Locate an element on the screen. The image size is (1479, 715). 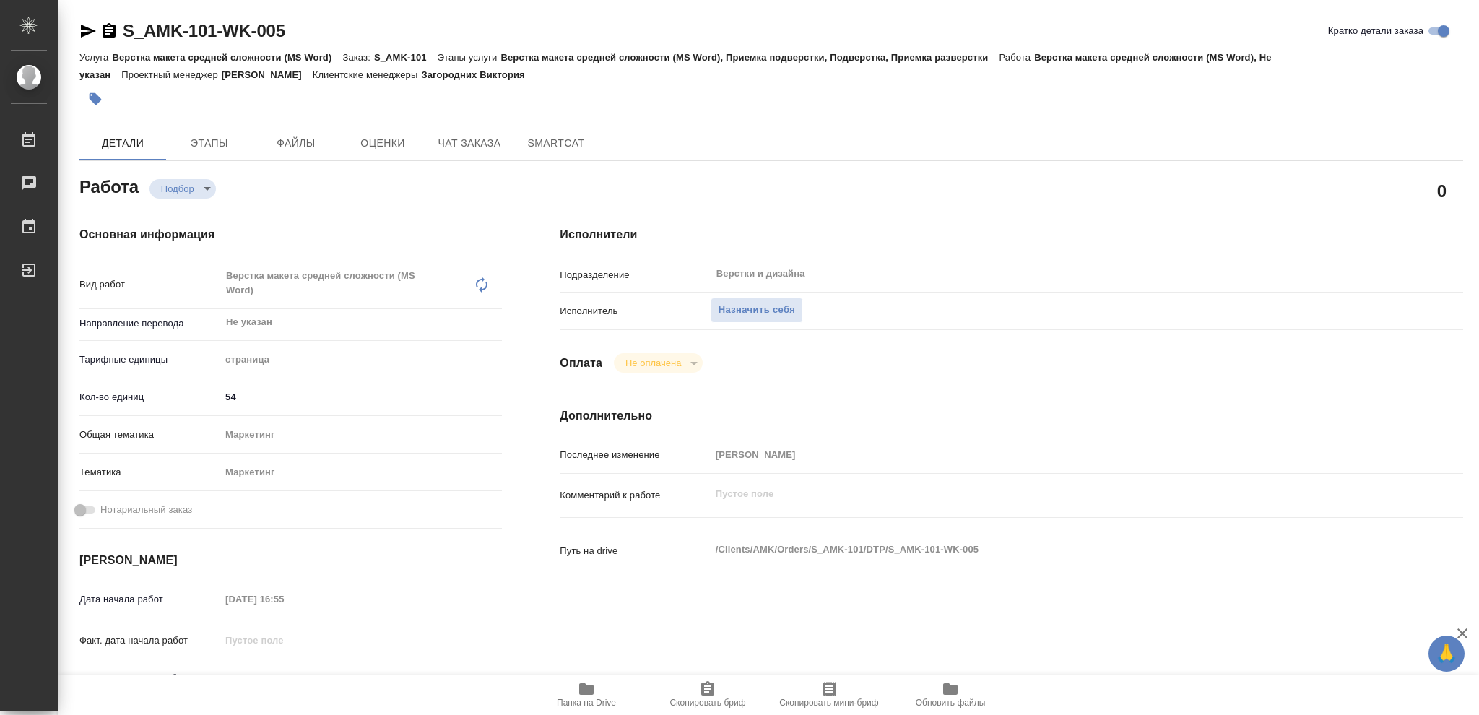
span: Оценки is located at coordinates (383, 143).